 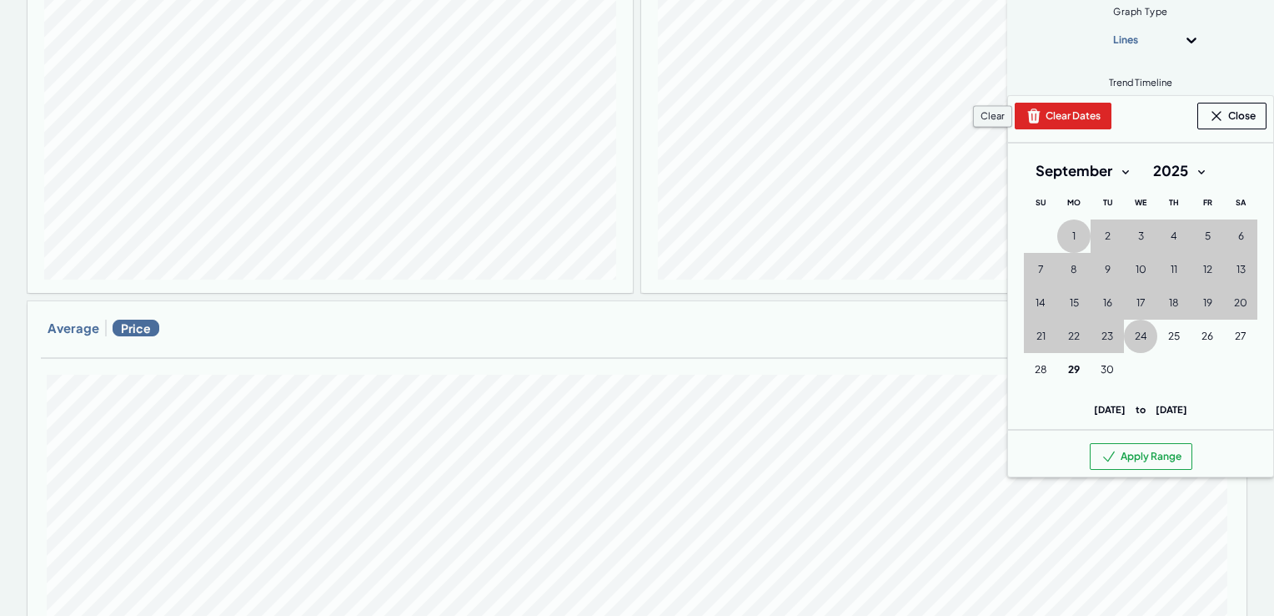 What do you see at coordinates (1141, 202) in the screenshot?
I see `span: We` at bounding box center [1141, 202].